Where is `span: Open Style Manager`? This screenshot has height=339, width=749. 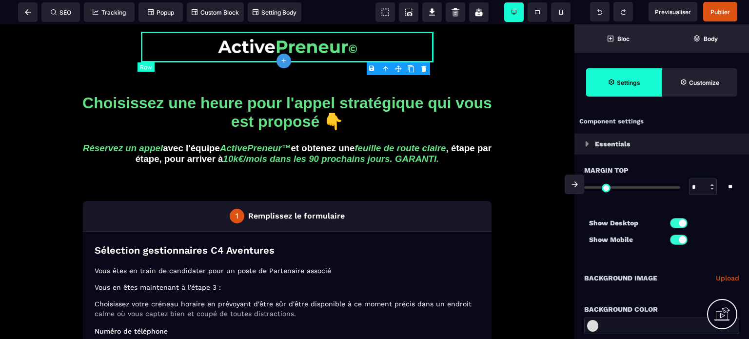 span: Open Style Manager is located at coordinates (700, 82).